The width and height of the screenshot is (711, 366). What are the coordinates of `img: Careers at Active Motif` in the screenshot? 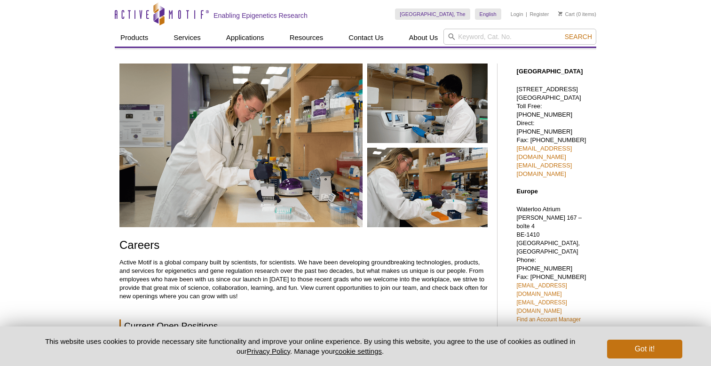 It's located at (303, 145).